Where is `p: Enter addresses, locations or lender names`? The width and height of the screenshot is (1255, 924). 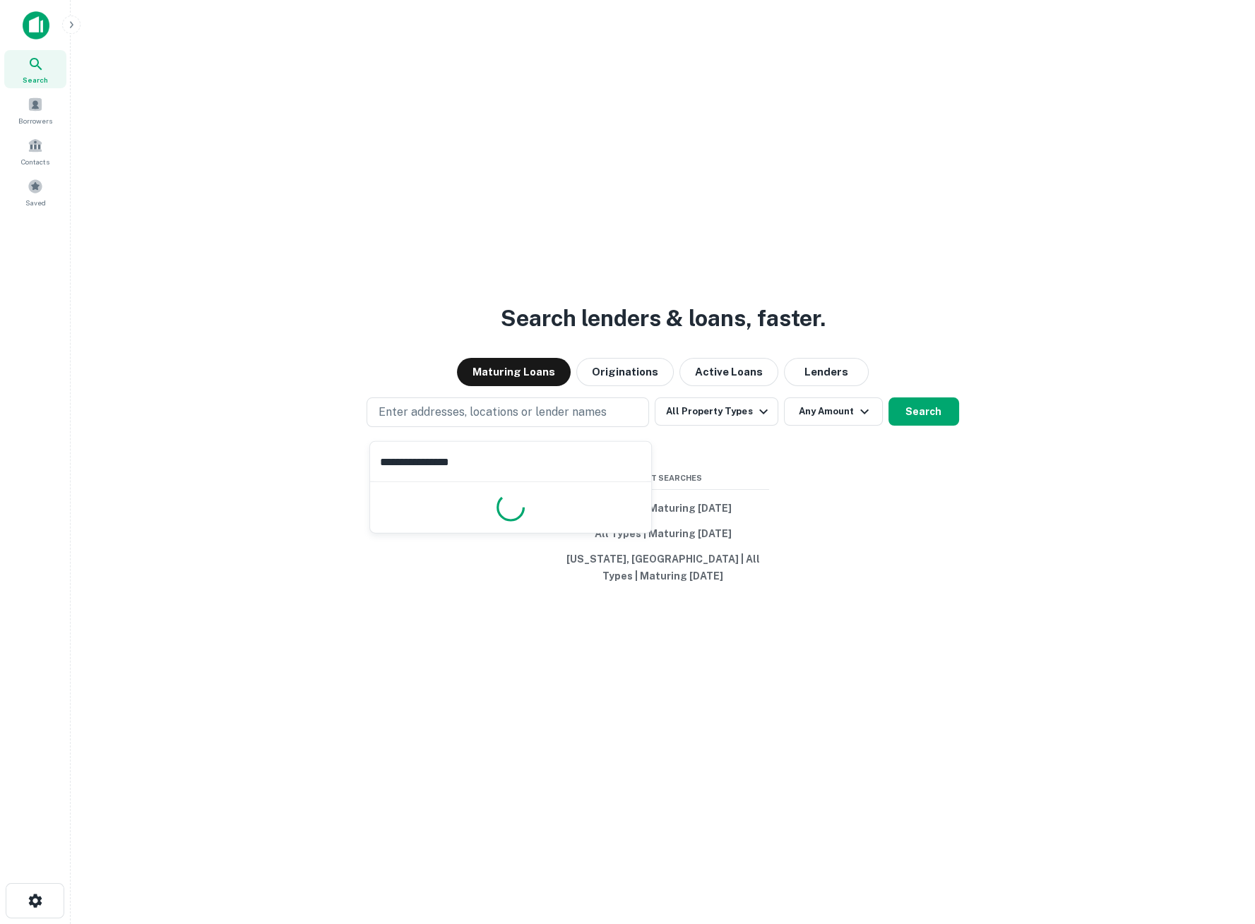 p: Enter addresses, locations or lender names is located at coordinates (492, 412).